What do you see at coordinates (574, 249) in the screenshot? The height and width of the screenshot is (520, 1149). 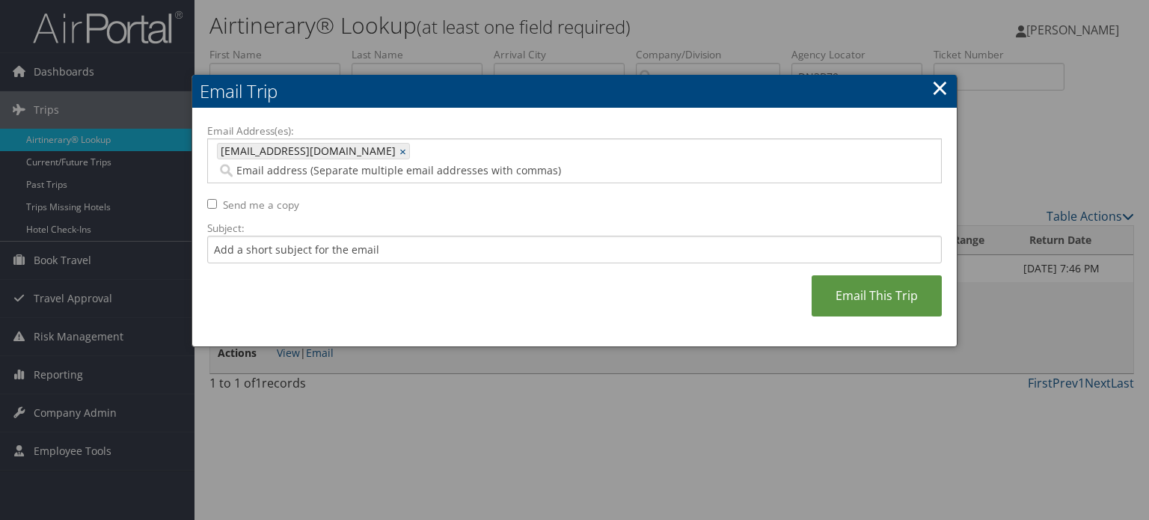 I see `input: Add a short subject for the email` at bounding box center [574, 249].